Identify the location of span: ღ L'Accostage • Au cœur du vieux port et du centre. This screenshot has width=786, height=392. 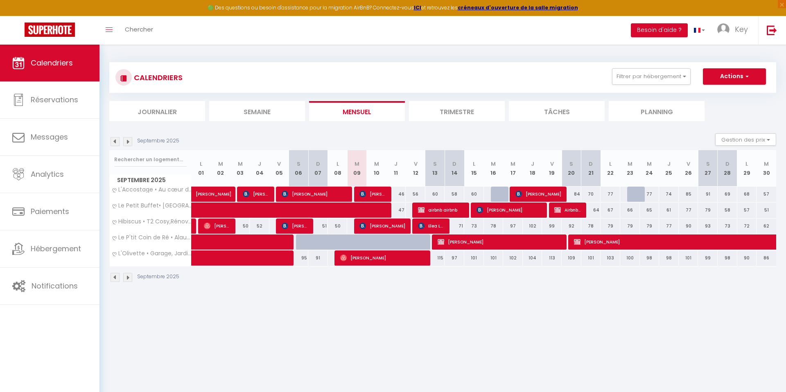
(152, 190).